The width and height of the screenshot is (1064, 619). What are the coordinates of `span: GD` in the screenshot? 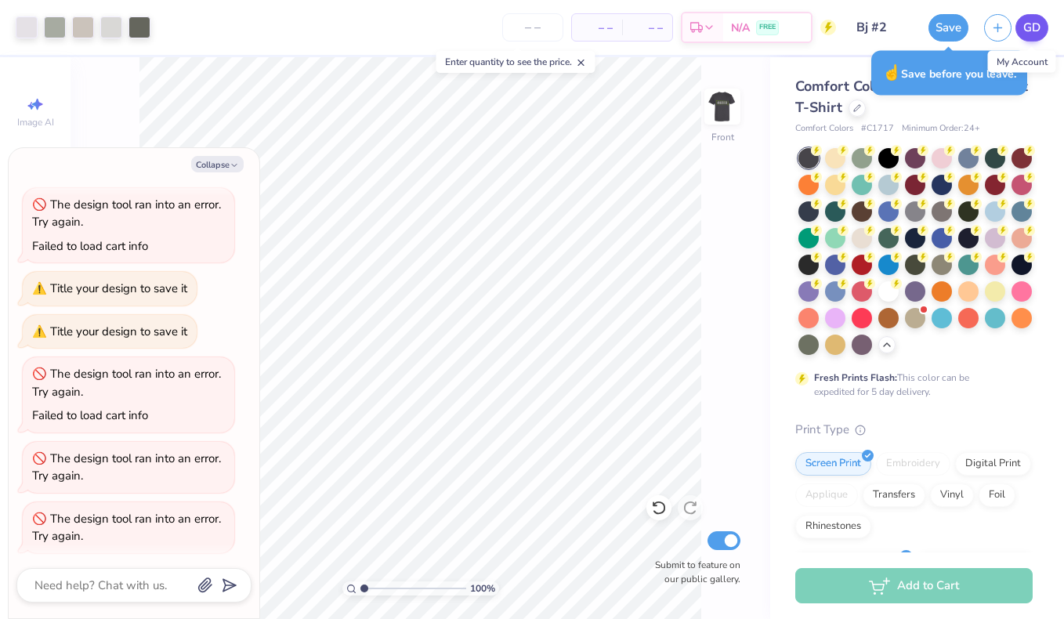 It's located at (1032, 27).